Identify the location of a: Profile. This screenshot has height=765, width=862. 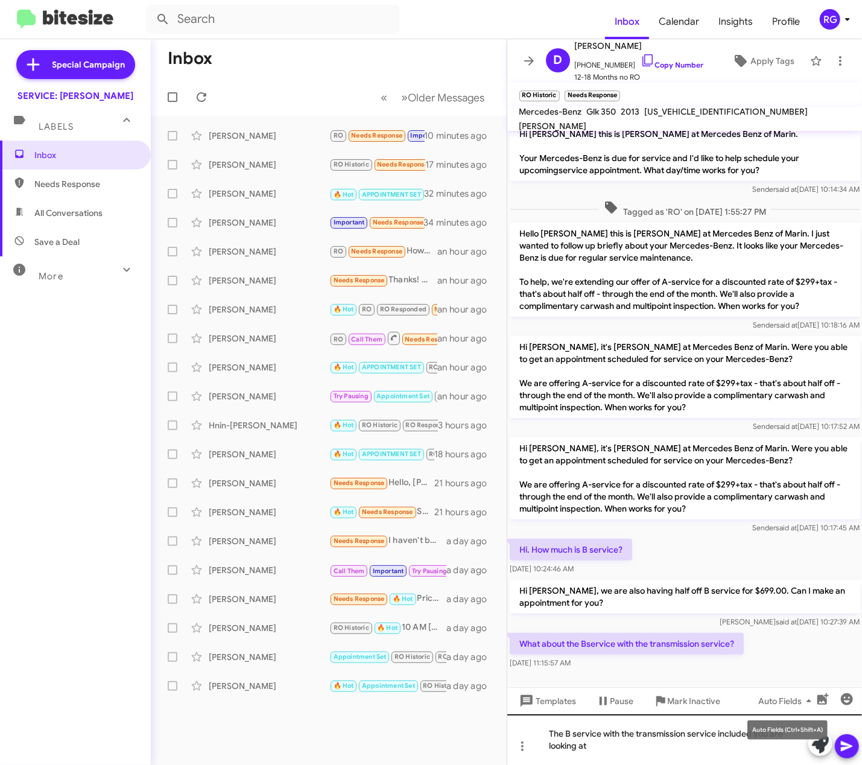
(786, 22).